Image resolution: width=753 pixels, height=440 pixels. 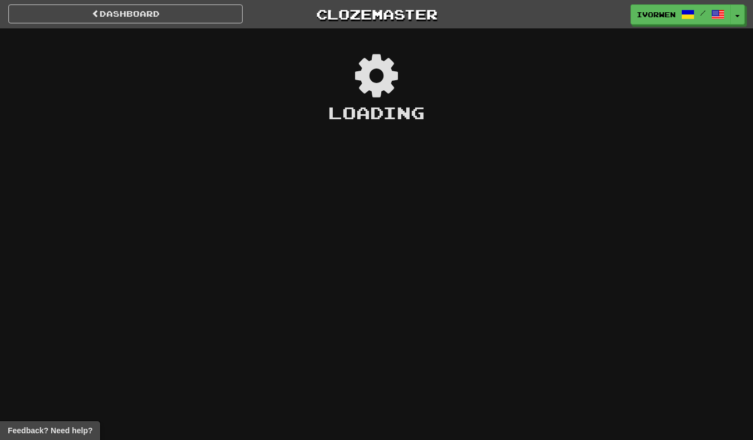 I want to click on span: Open feedback widget, so click(x=50, y=430).